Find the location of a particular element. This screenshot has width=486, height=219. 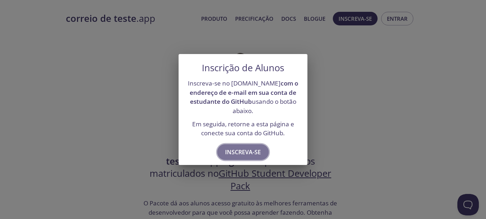

p: Em seguida, retorne a esta página e conecte sua conta do GitHub. is located at coordinates (243, 128).